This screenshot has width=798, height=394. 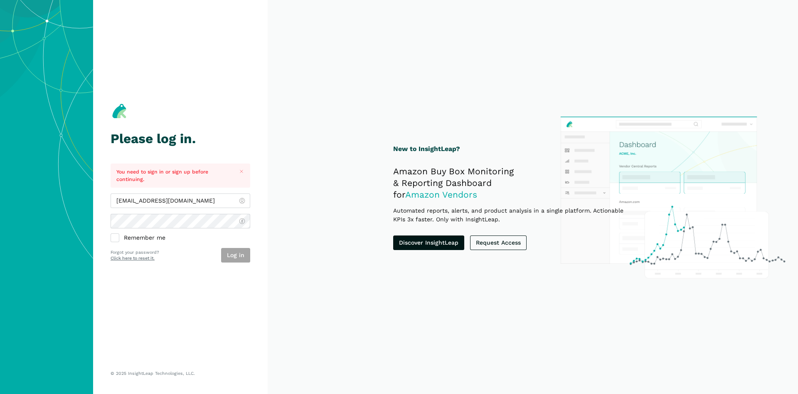 What do you see at coordinates (515, 149) in the screenshot?
I see `h1: New to InsightLeap?` at bounding box center [515, 149].